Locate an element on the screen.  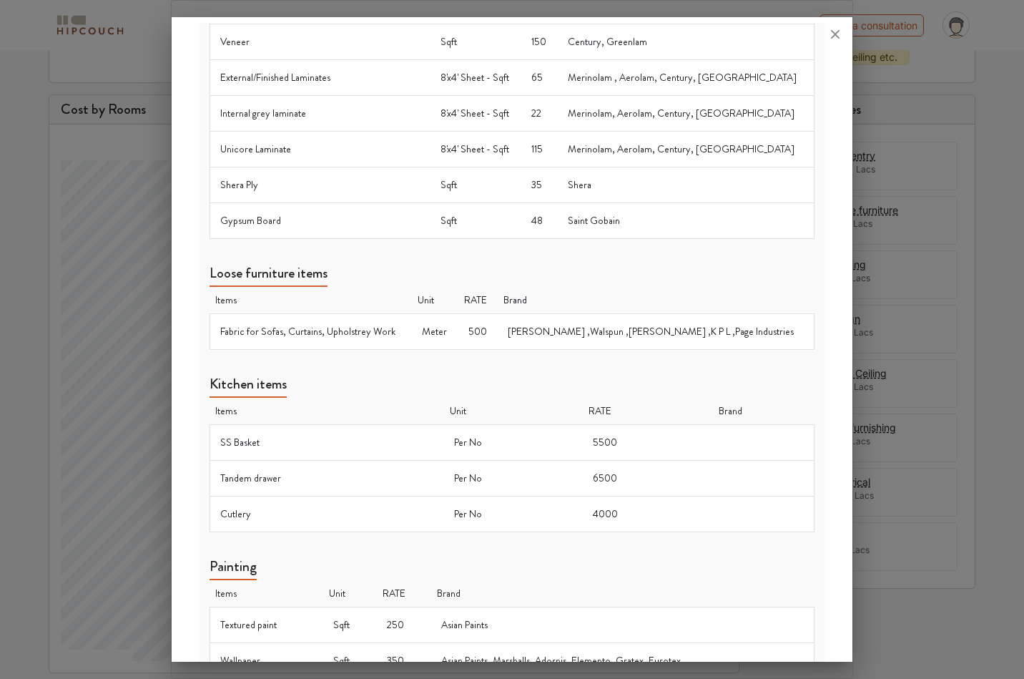
td: 5500 is located at coordinates (648, 443).